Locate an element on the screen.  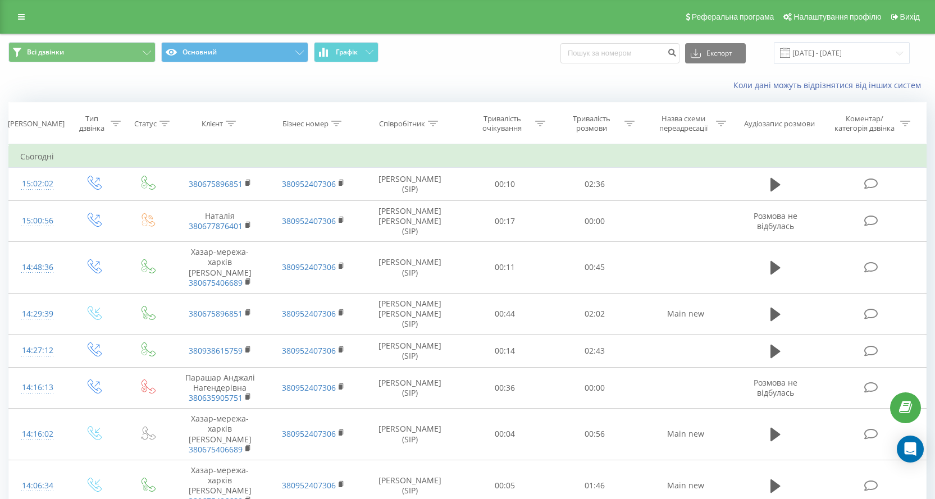
div: Аудіозапис розмови is located at coordinates (779, 124).